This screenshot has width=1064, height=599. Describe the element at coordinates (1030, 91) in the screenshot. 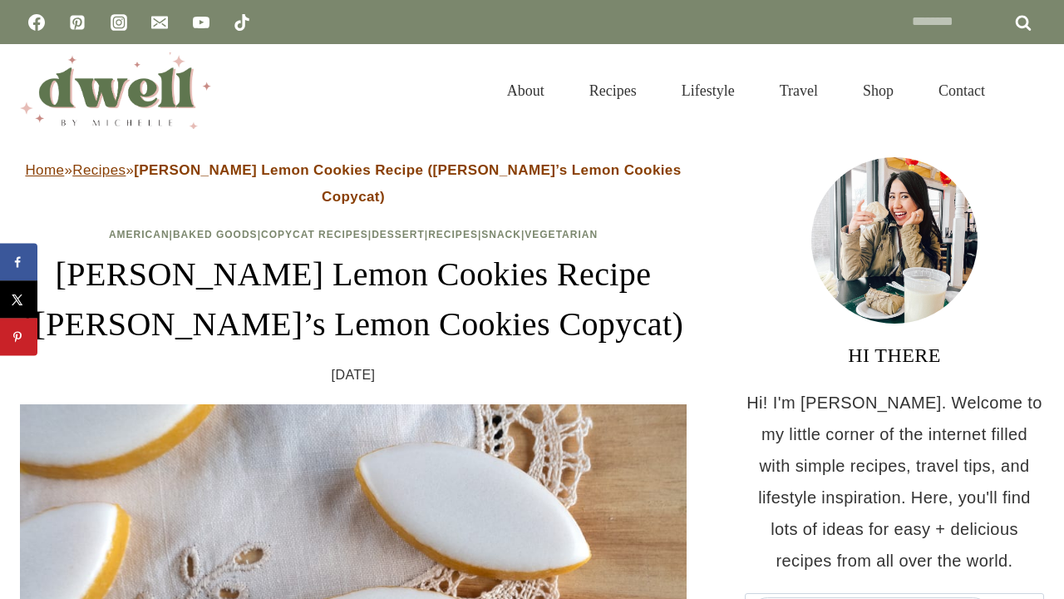

I see `button: View Search Form` at that location.